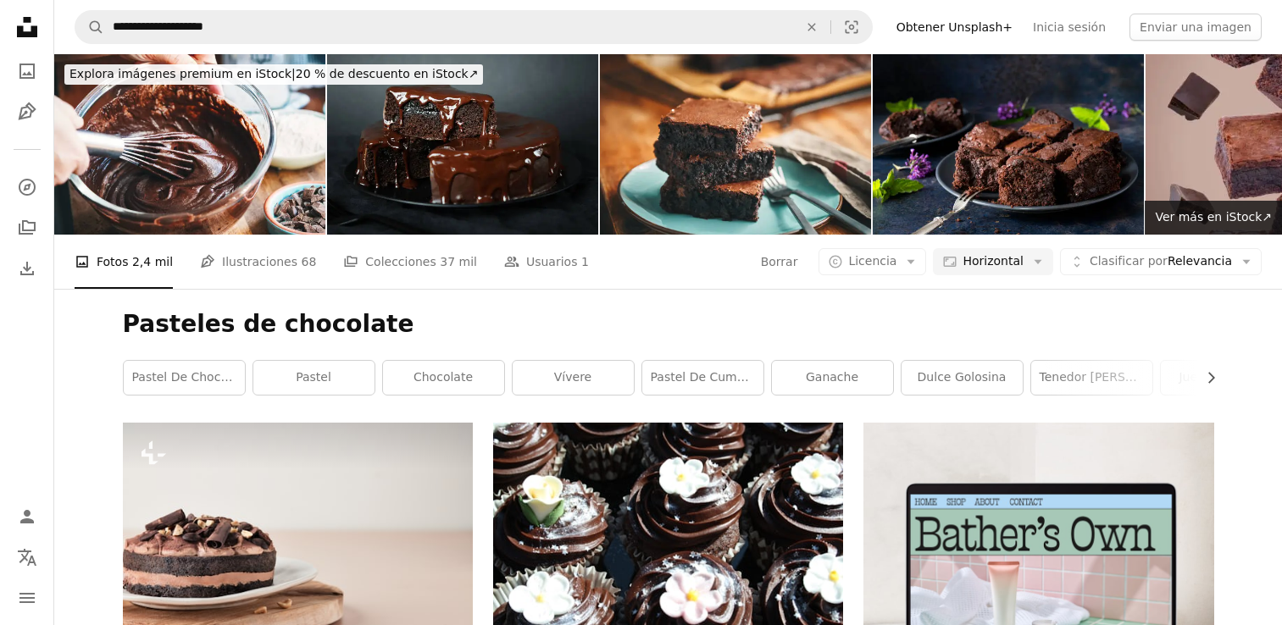 The height and width of the screenshot is (625, 1282). What do you see at coordinates (668, 539) in the screenshot?
I see `a: Un primer plano de muchos cupcakes de chocolate con flores` at bounding box center [668, 539].